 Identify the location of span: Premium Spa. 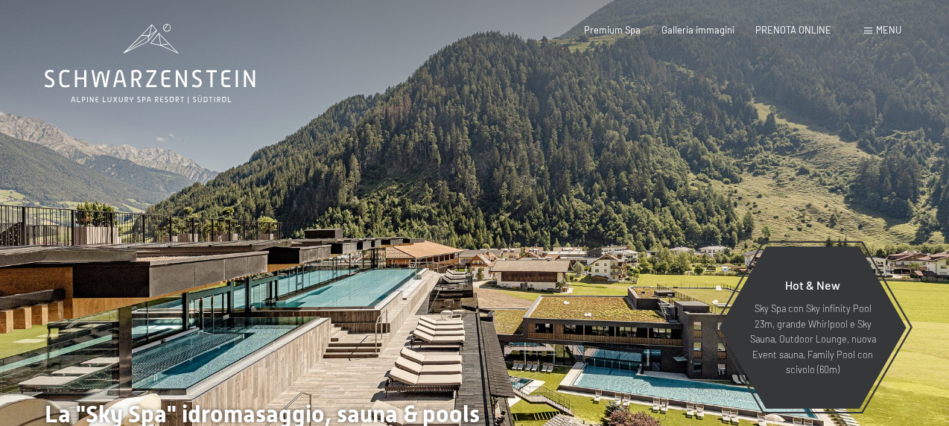
(613, 30).